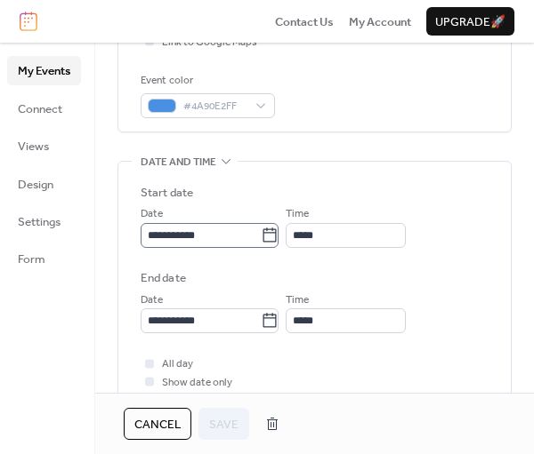 This screenshot has width=534, height=454. I want to click on span: My Account, so click(380, 22).